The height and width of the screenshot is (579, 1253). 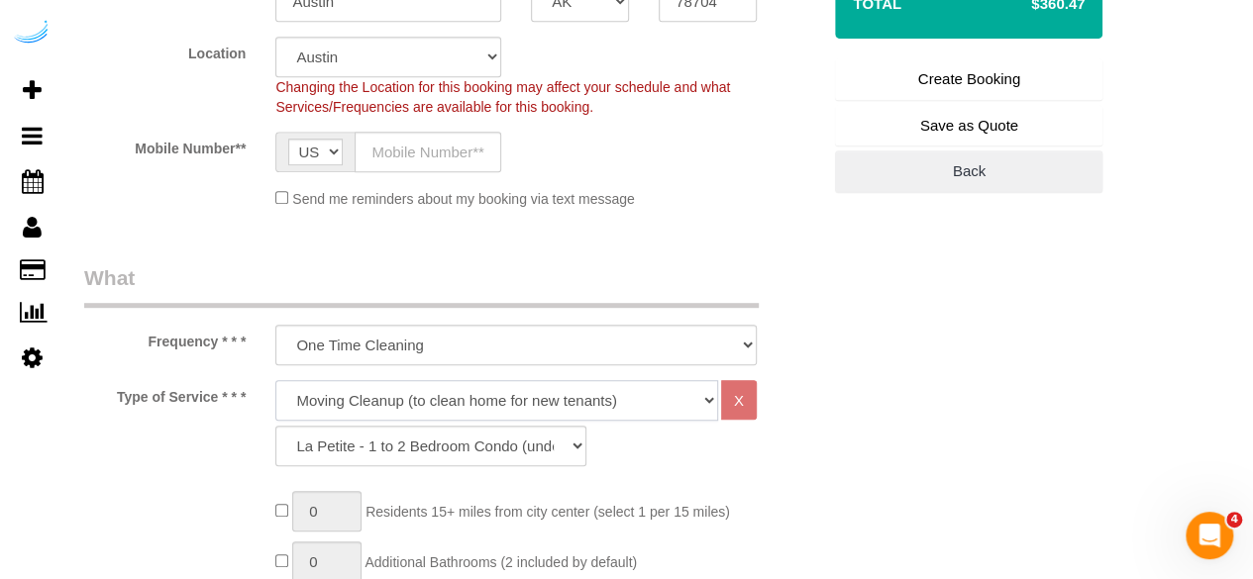 I want to click on span: Changing the Location for this booking may affect your schedule and what Services/Frequencies are..., so click(x=502, y=97).